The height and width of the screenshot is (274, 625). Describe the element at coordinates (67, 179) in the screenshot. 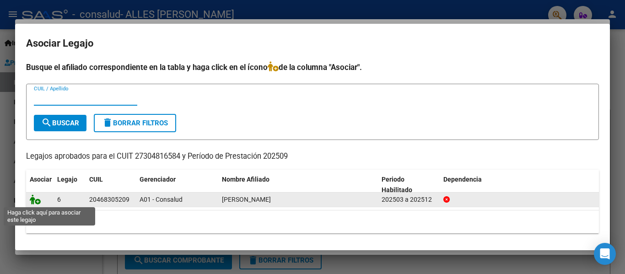

I see `span: Legajo` at that location.